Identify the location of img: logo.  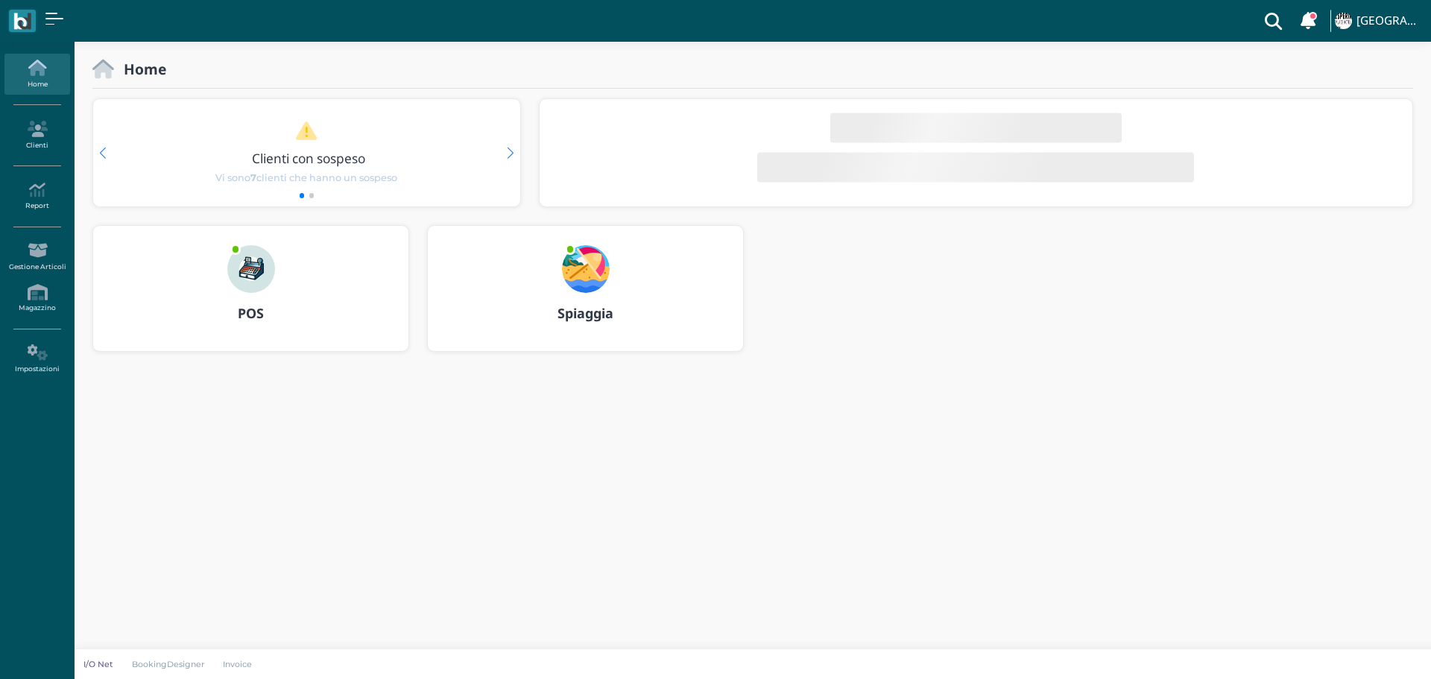
(22, 21).